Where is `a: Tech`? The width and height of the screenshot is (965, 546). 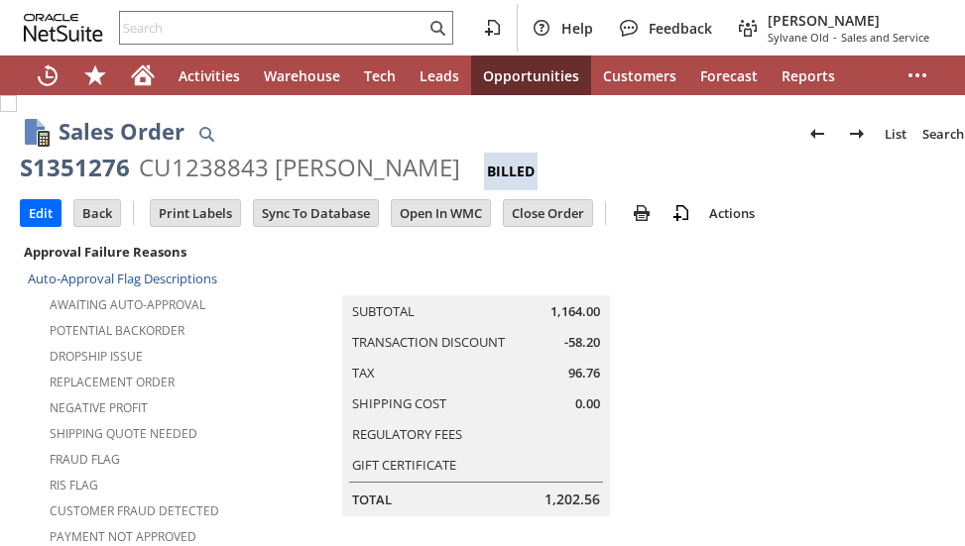 a: Tech is located at coordinates (380, 75).